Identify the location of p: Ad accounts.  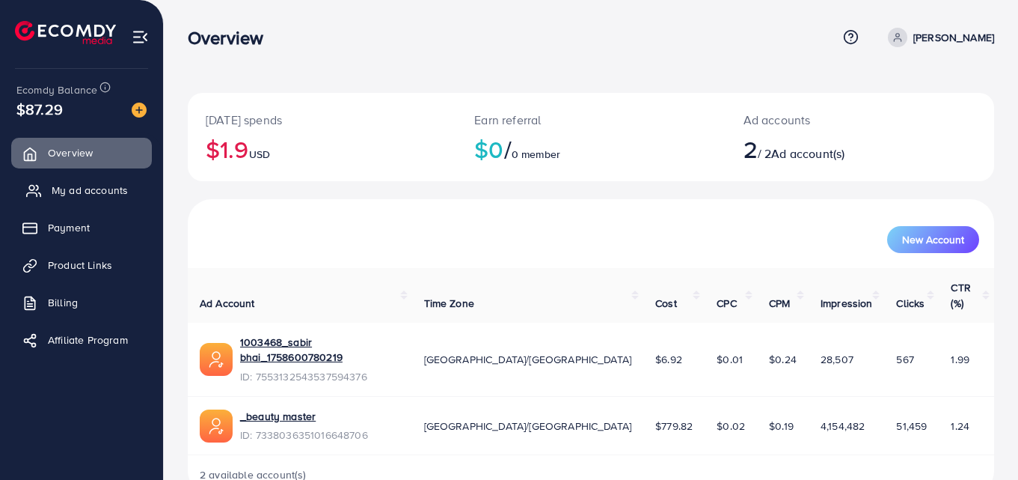
(827, 120).